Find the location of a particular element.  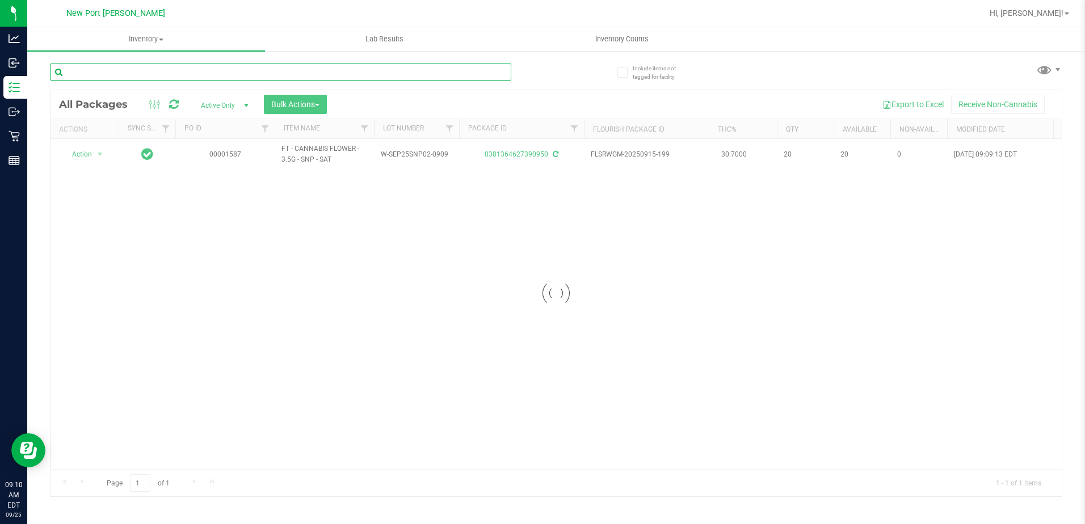

span: Inventory Counts is located at coordinates (622, 39).